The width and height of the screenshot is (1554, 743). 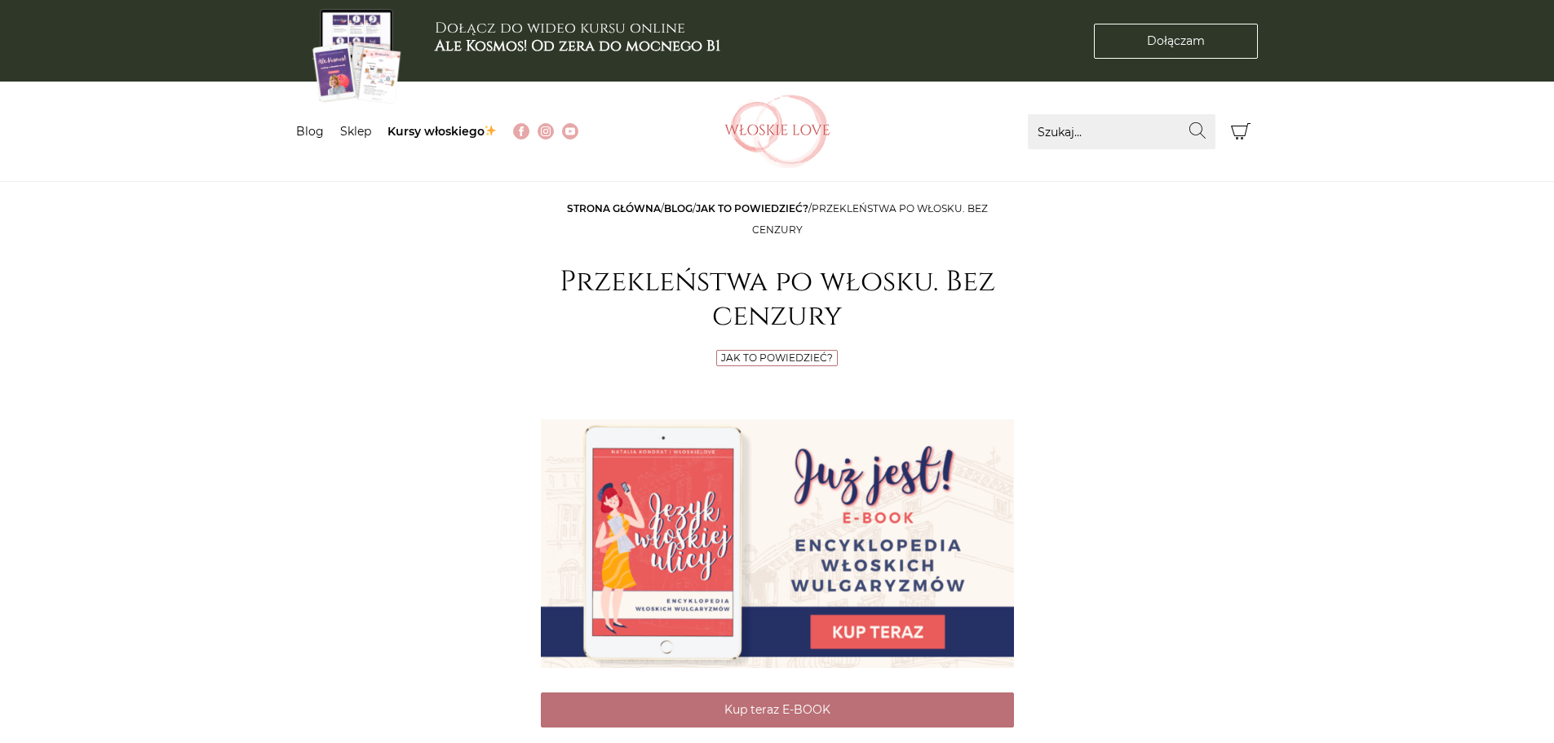 What do you see at coordinates (577, 37) in the screenshot?
I see `h3: Dołącz do wideo kursu online` at bounding box center [577, 37].